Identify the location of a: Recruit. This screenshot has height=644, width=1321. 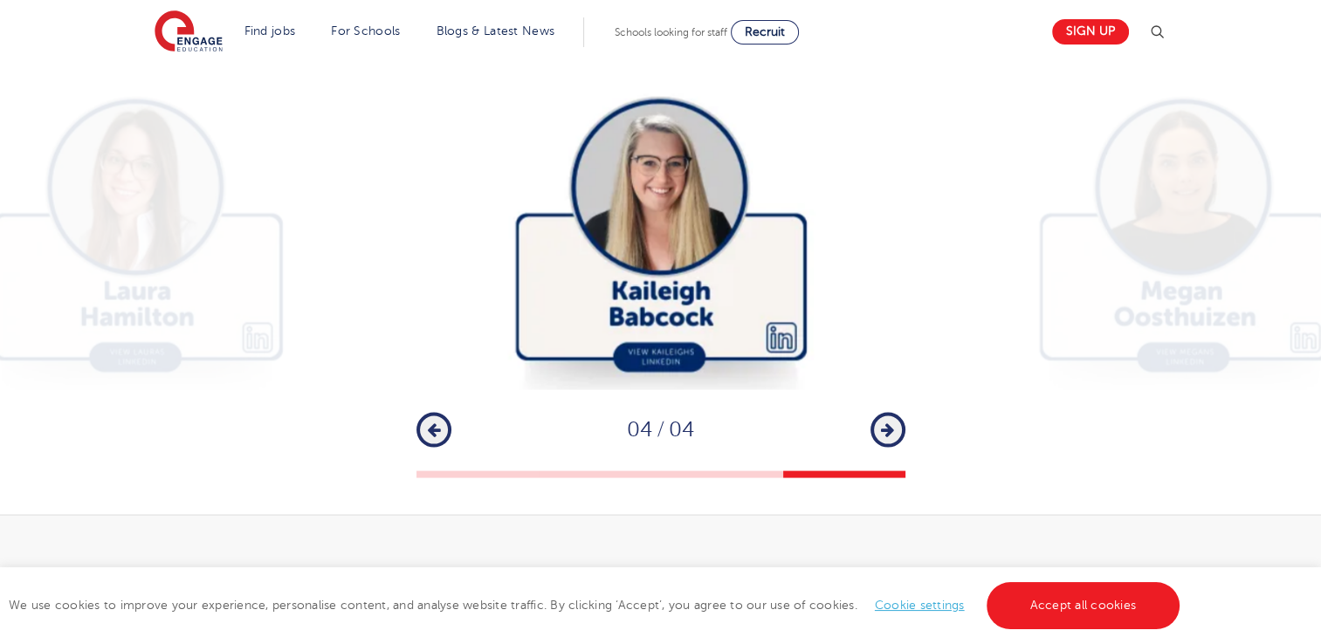
(765, 32).